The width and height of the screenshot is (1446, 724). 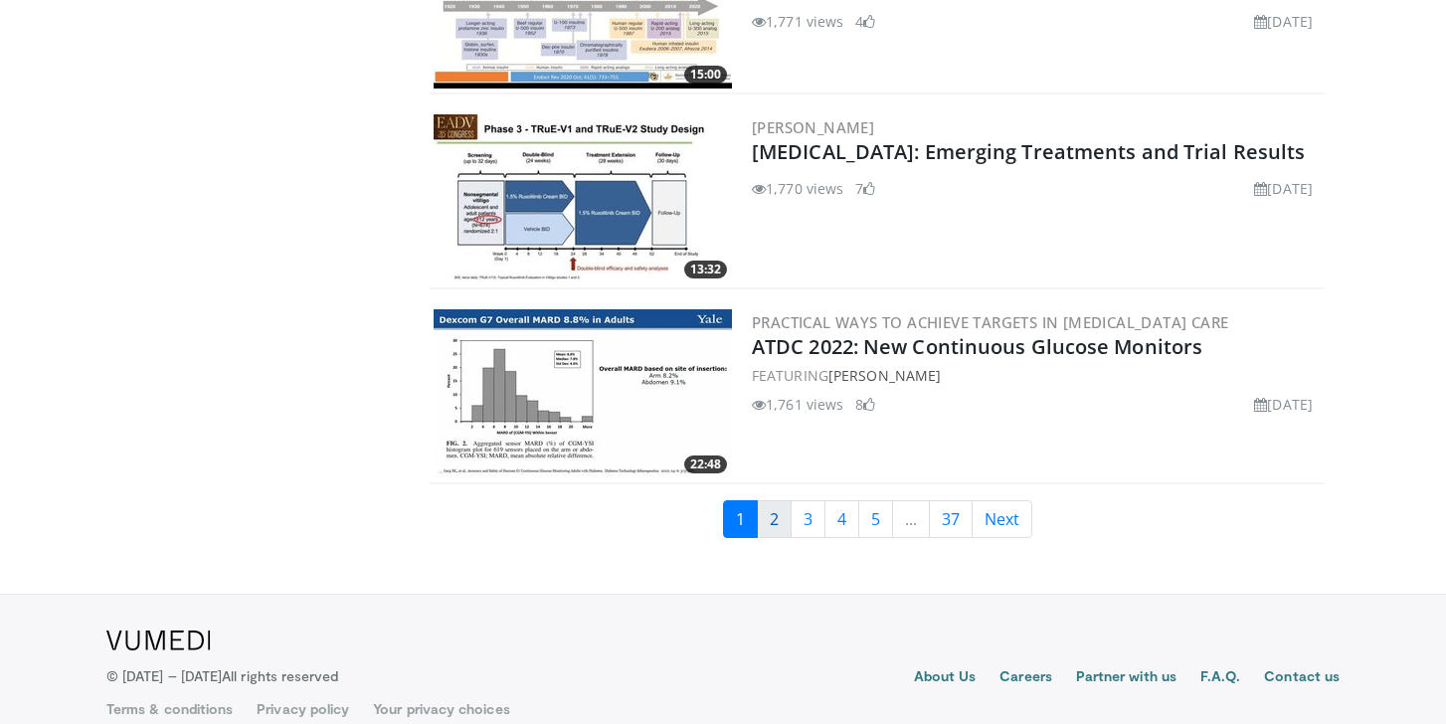 What do you see at coordinates (583, 199) in the screenshot?
I see `img: c72a592a-829a-4761-9448-3f95b487c39a.300x170_q85_crop-smart_upscale.jpg` at bounding box center [583, 199].